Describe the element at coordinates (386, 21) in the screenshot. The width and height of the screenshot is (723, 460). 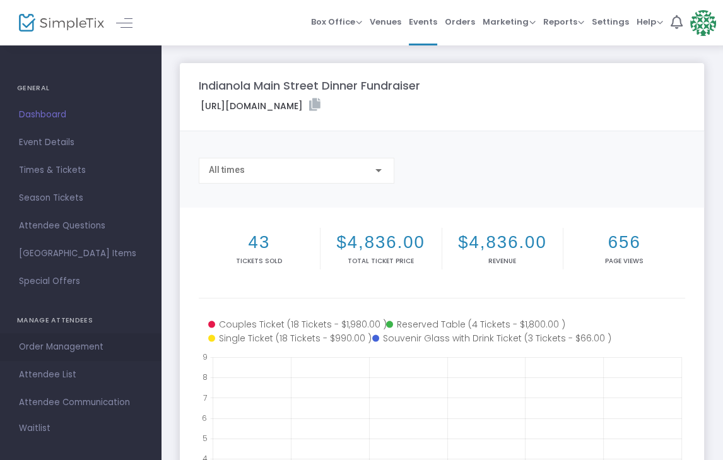
I see `span: Venues` at that location.